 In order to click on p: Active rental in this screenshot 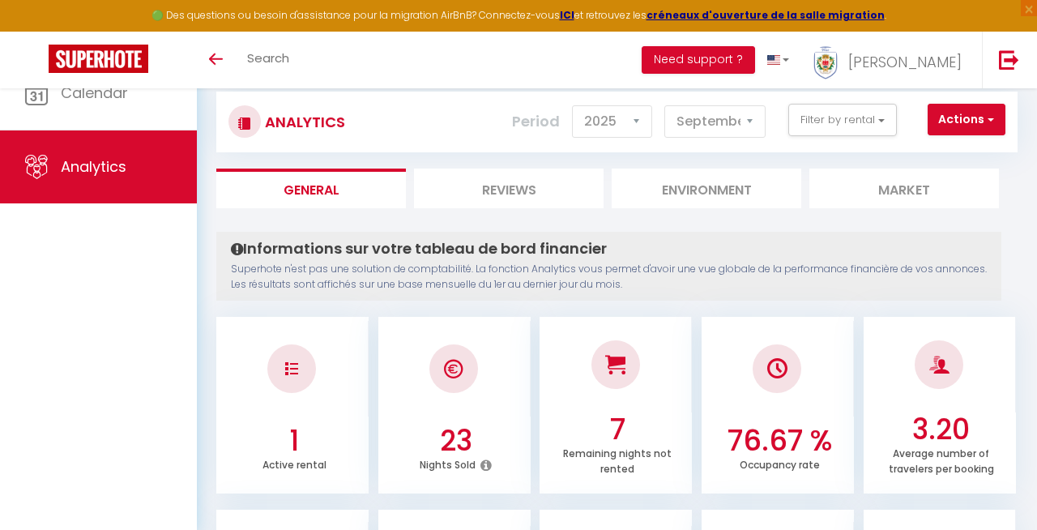, I will do `click(294, 463)`.